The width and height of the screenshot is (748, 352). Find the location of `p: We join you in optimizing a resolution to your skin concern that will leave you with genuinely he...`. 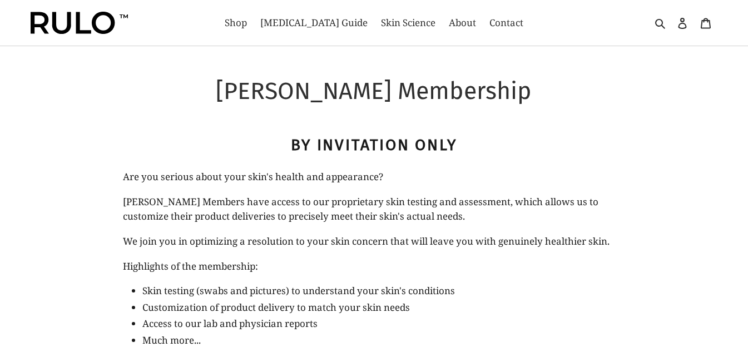

p: We join you in optimizing a resolution to your skin concern that will leave you with genuinely he... is located at coordinates (374, 241).